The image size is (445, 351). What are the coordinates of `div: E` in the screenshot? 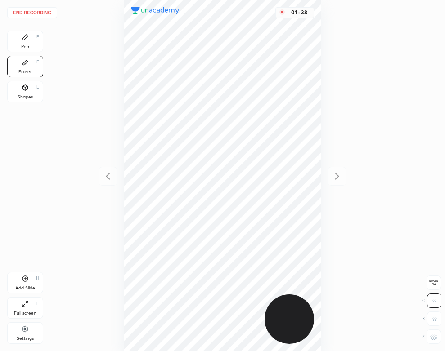 It's located at (38, 62).